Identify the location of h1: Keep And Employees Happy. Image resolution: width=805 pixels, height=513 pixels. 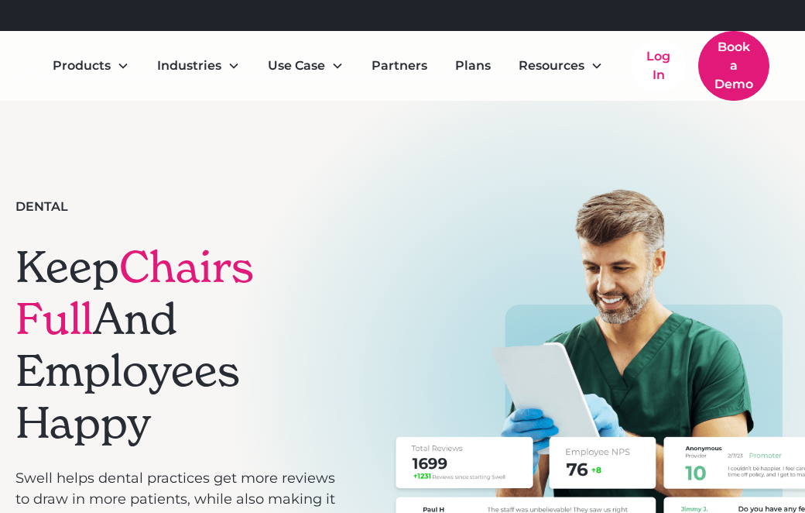
(175, 345).